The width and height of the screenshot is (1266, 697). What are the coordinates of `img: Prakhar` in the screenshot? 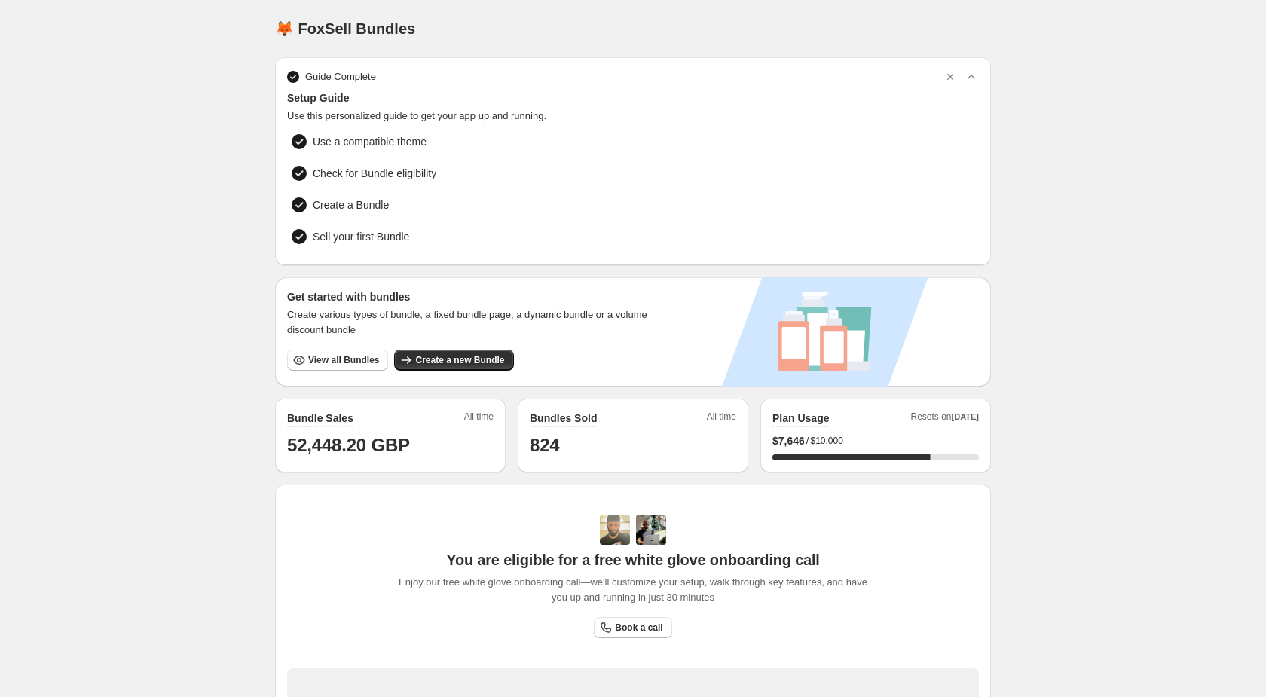 It's located at (651, 530).